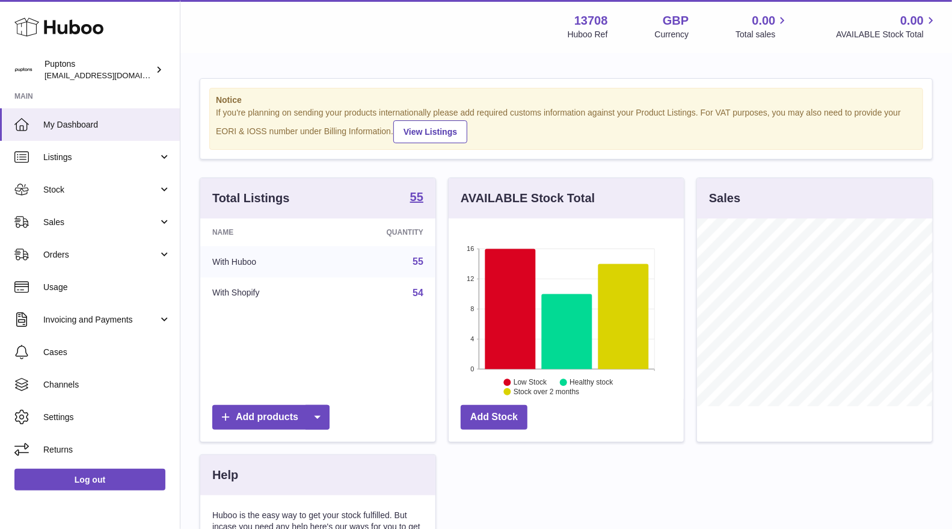 The width and height of the screenshot is (952, 529). Describe the element at coordinates (100, 222) in the screenshot. I see `span: Sales` at that location.